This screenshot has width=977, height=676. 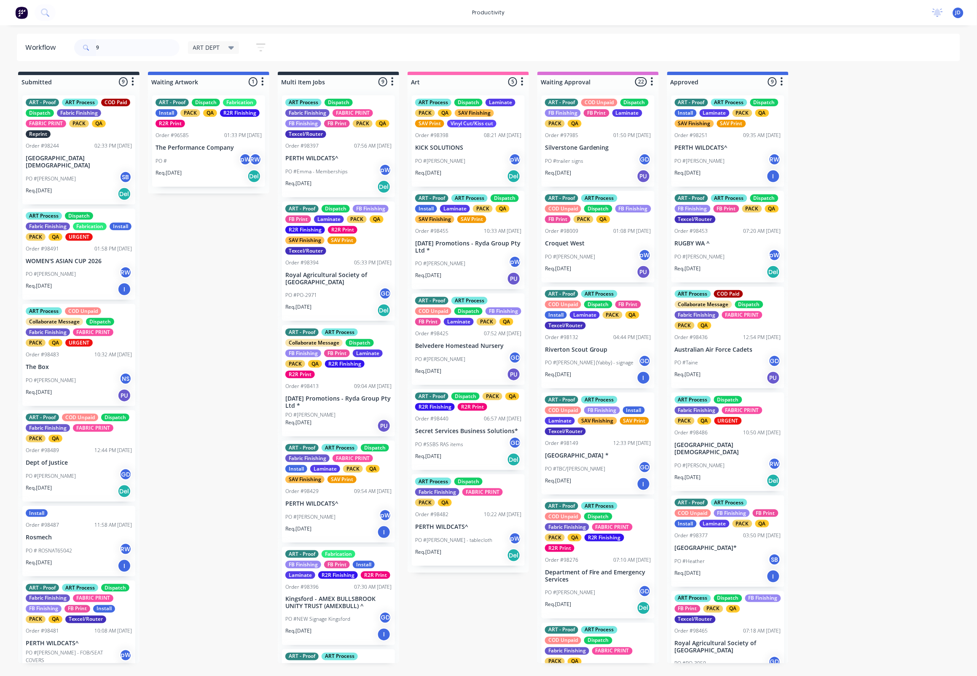 What do you see at coordinates (338, 158) in the screenshot?
I see `p: PERTH WILDCATS^` at bounding box center [338, 158].